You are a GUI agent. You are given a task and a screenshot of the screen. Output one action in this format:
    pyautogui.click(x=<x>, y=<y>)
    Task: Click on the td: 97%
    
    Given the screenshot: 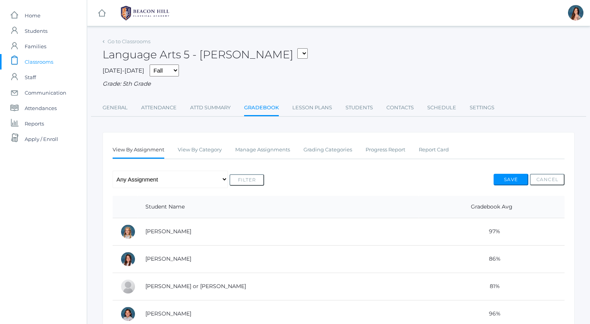 What is the action you would take?
    pyautogui.click(x=492, y=231)
    